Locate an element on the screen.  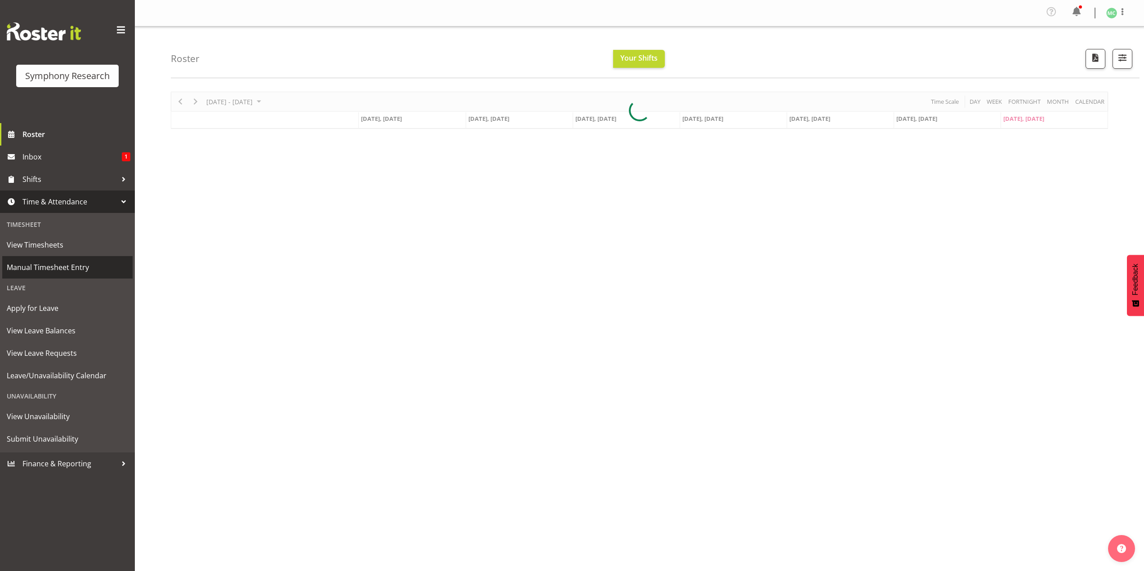
button: Filter Shifts is located at coordinates (1122, 59).